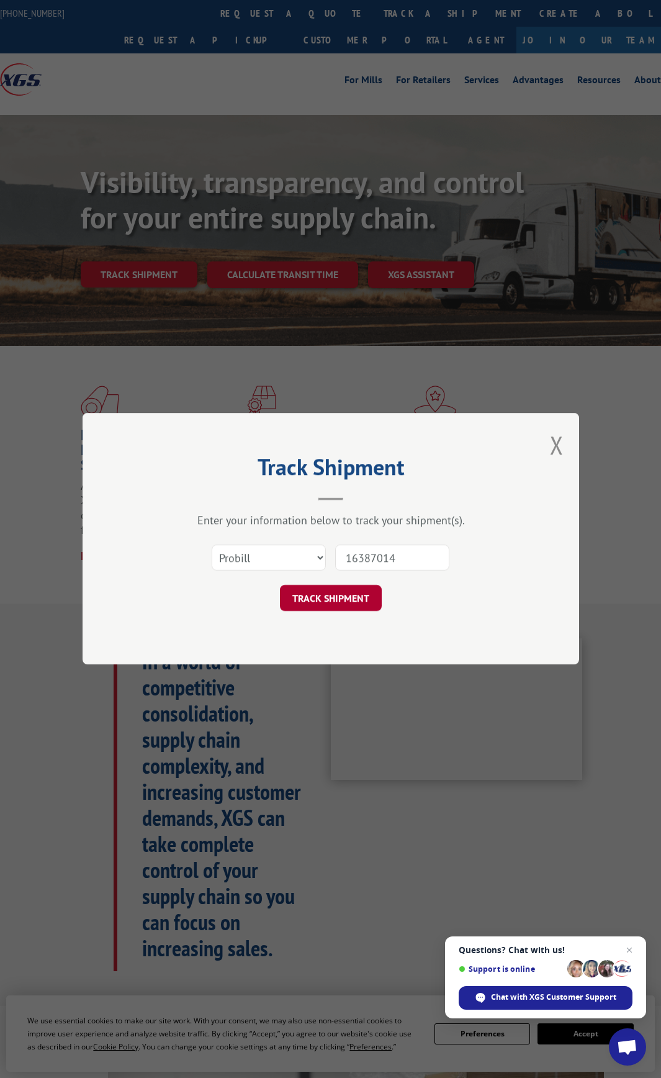 Image resolution: width=661 pixels, height=1078 pixels. What do you see at coordinates (628, 1047) in the screenshot?
I see `div: Open chat` at bounding box center [628, 1047].